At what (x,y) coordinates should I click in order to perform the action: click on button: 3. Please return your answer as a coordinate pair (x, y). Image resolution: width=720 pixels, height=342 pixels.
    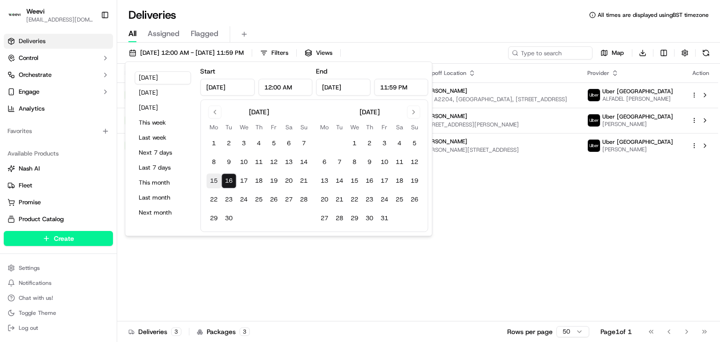
    Looking at the image, I should click on (244, 143).